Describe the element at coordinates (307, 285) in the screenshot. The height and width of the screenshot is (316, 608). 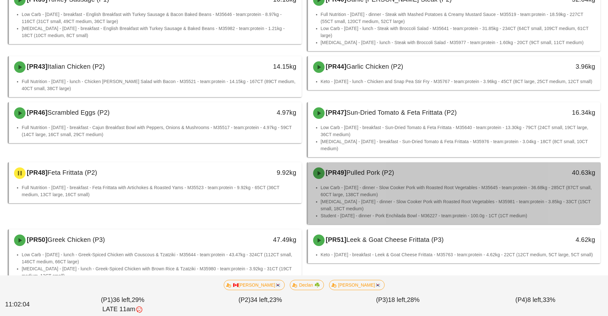
I see `span: Declan ☘️` at that location.